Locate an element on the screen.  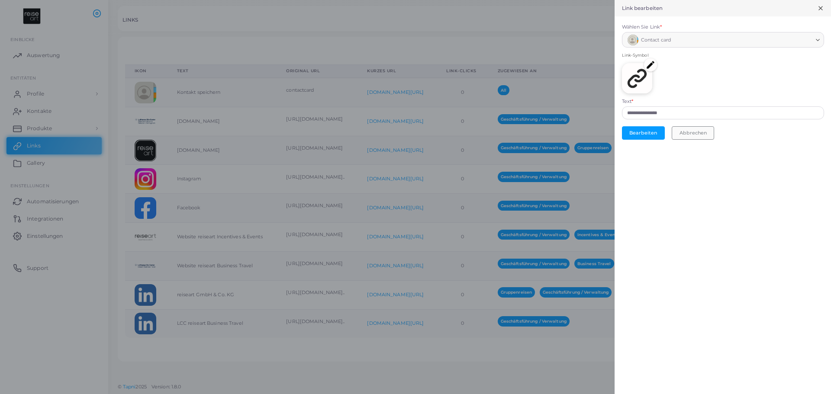
span: Contact card is located at coordinates (655, 40).